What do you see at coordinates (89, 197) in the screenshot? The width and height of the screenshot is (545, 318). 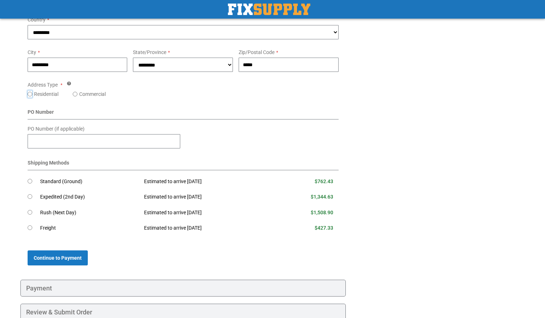 I see `td: Expedited (2nd Day)` at bounding box center [89, 197].